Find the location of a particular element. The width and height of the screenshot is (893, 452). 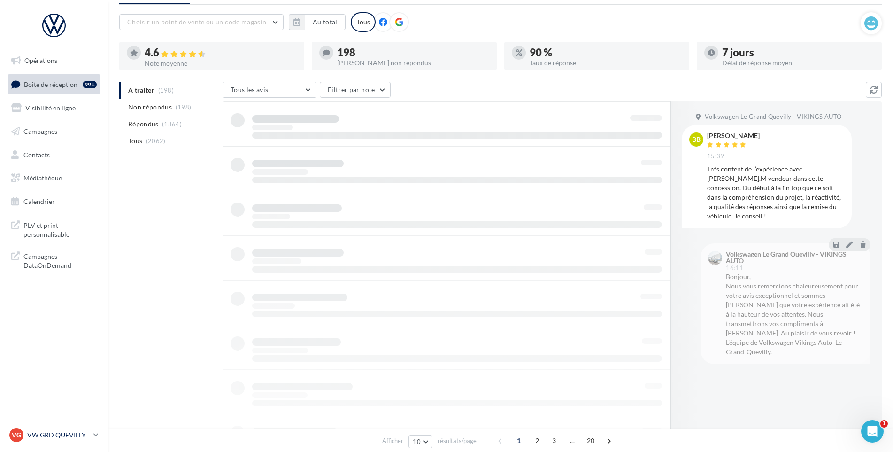

div: Bonjour, Nous vous remercions chaleureusement pour votre avis exceptionnel et sommes [PERSON_NAME... is located at coordinates (794, 314).